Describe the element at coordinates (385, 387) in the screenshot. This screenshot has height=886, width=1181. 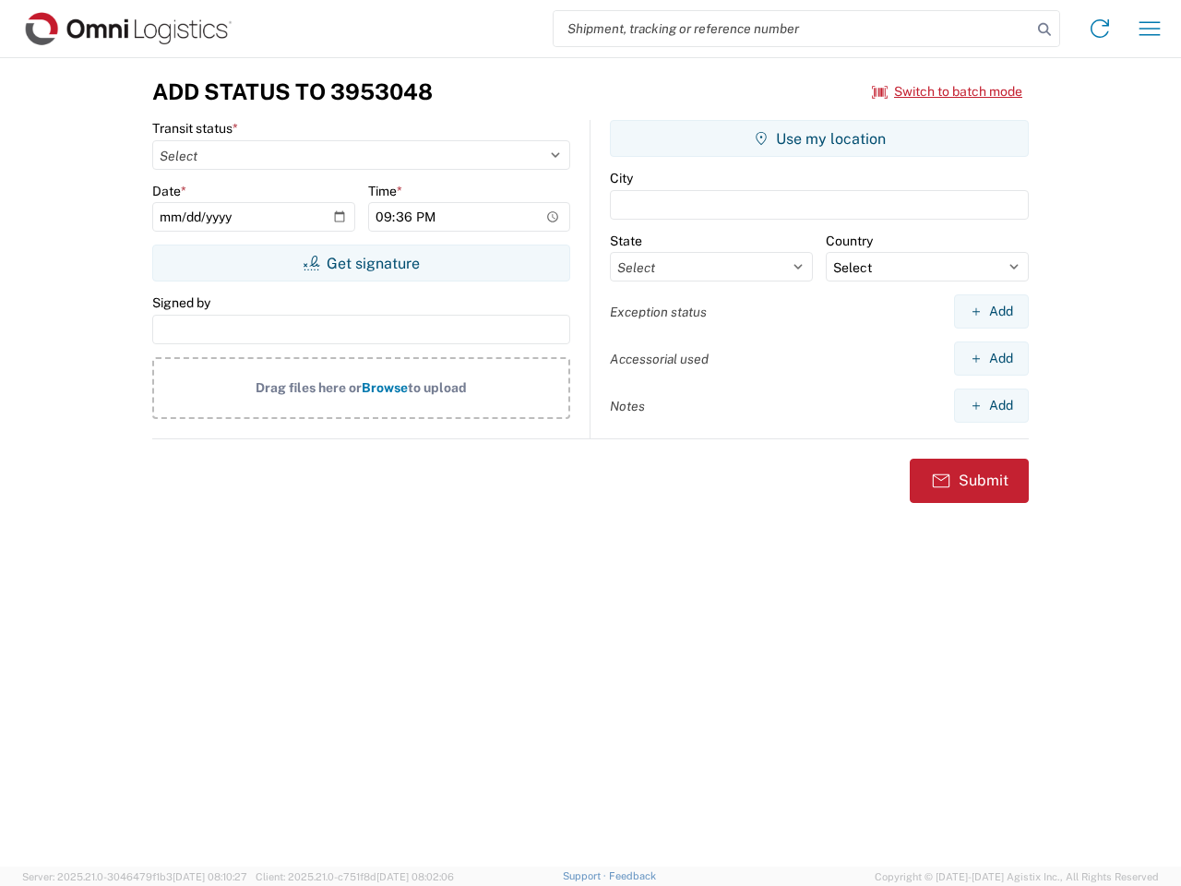
I see `span: Browse` at that location.